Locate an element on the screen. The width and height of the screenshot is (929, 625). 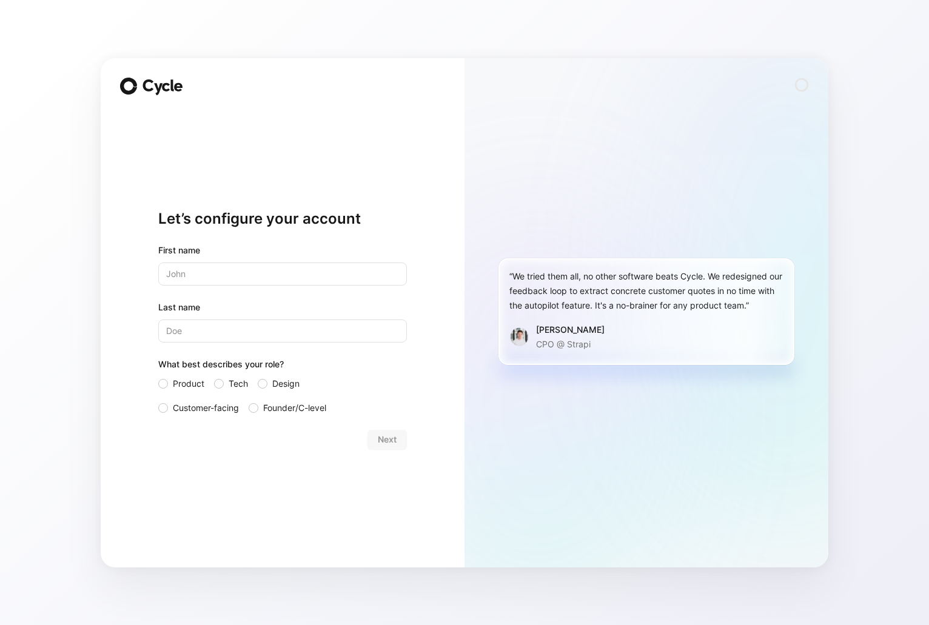
span: Product is located at coordinates (188, 384).